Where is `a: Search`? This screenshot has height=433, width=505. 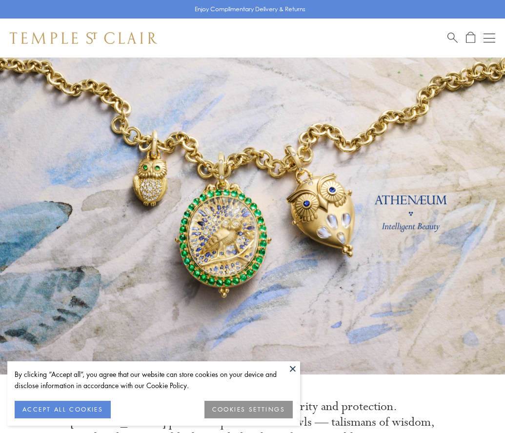
a: Search is located at coordinates (452, 38).